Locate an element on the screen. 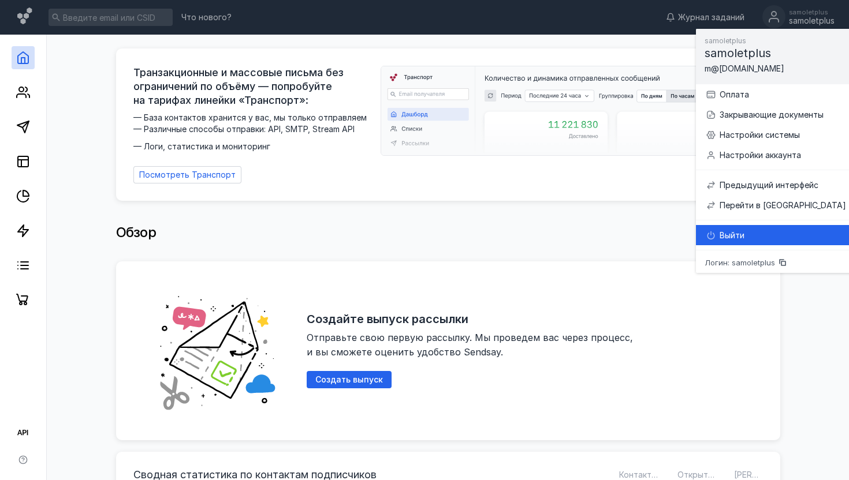 The image size is (849, 480). img: dashboard-transport-banner is located at coordinates (573, 111).